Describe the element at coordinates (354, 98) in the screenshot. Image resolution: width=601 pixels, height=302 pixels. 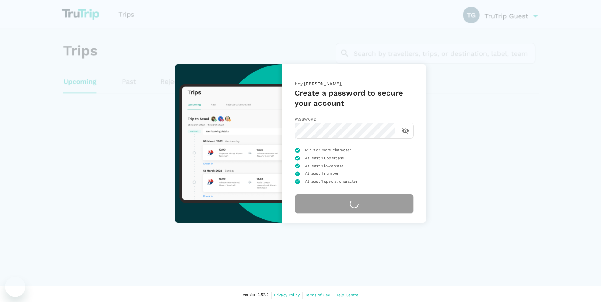
I see `h5: Create a password to secure your account` at that location.